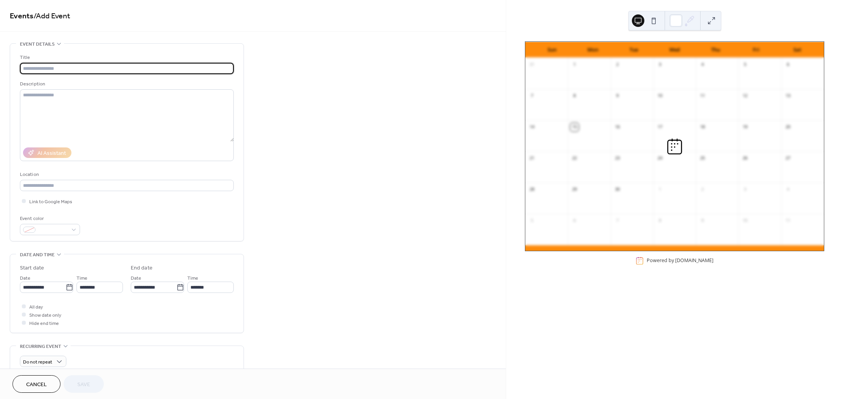 This screenshot has height=399, width=843. I want to click on span: Event details, so click(37, 44).